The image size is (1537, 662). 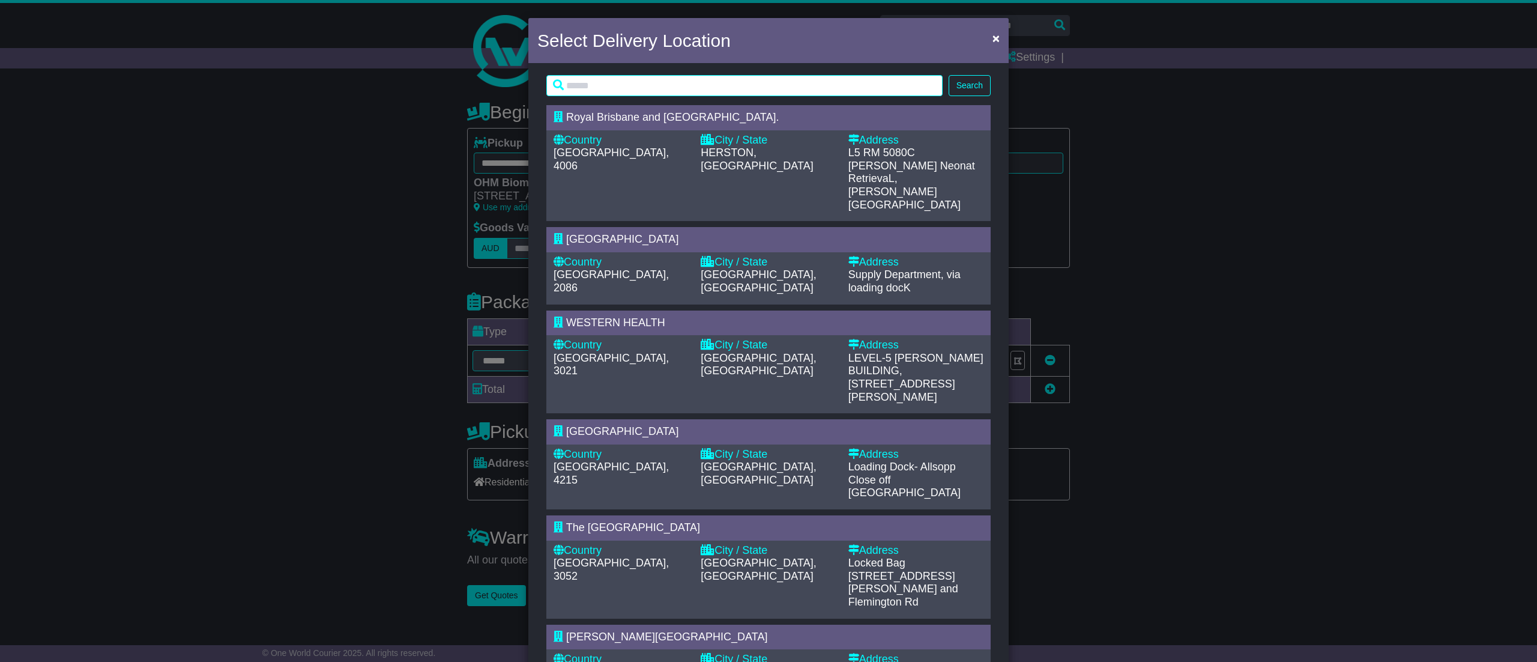 I want to click on span: WESTERN HEALTH, so click(x=615, y=322).